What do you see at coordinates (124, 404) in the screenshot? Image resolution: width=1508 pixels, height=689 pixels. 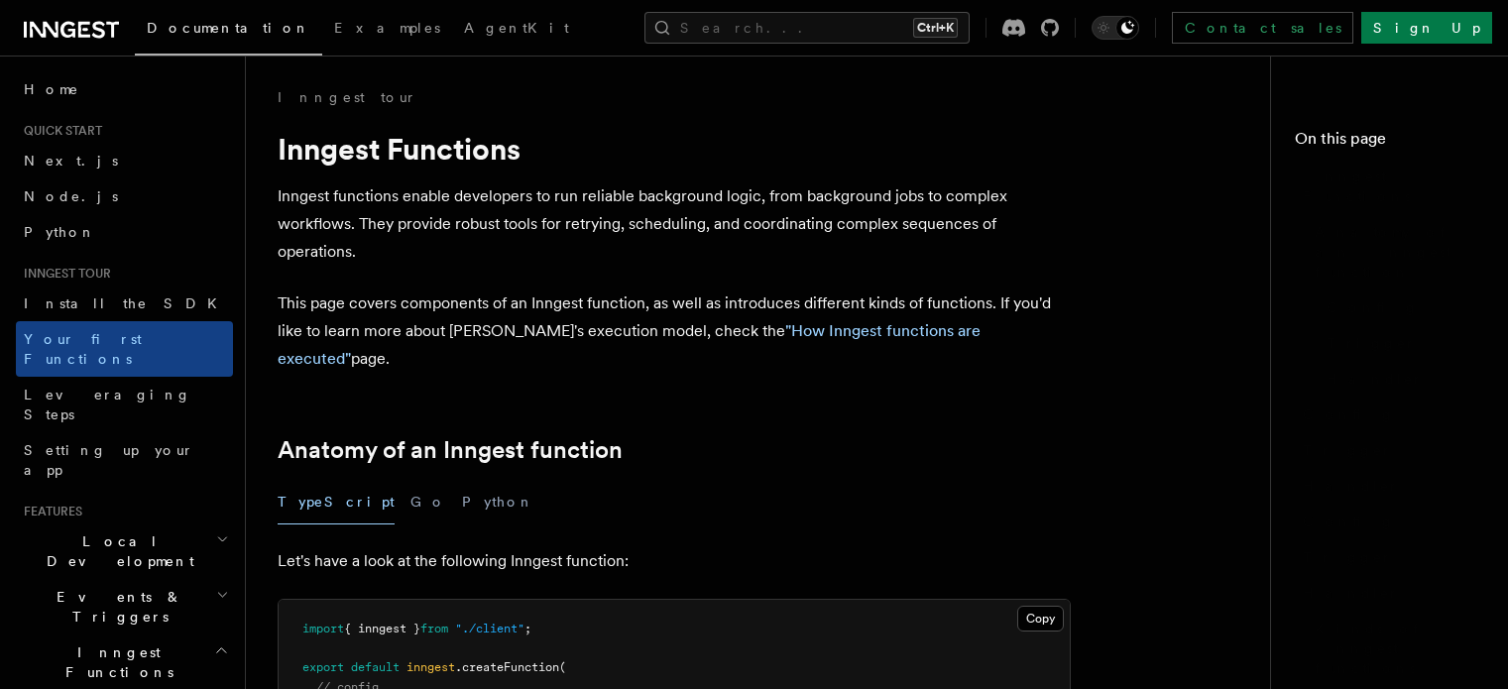 I see `a: Leveraging Steps` at bounding box center [124, 404].